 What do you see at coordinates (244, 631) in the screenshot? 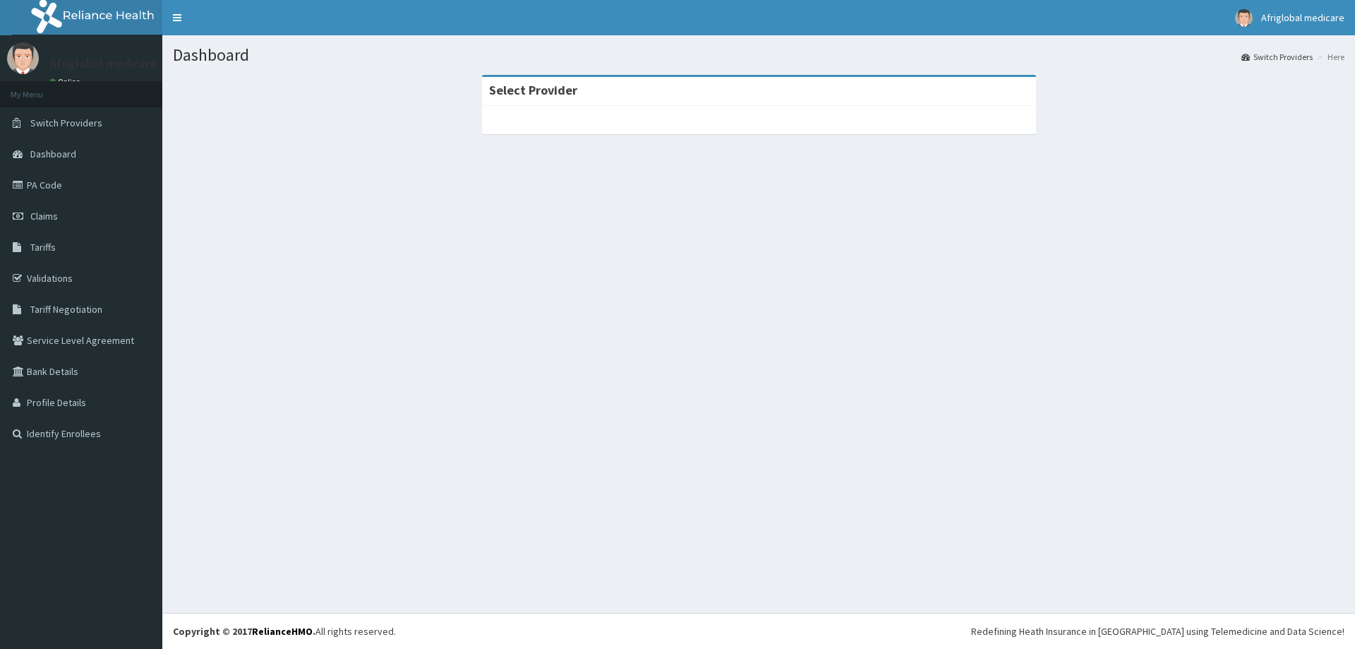
I see `strong: Copyright © 2017 .` at bounding box center [244, 631].